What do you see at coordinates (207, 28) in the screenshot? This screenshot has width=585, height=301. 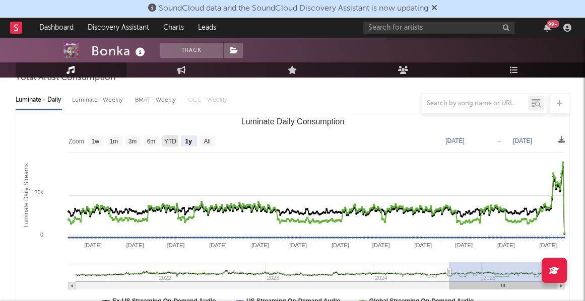 I see `a: Leads` at bounding box center [207, 28].